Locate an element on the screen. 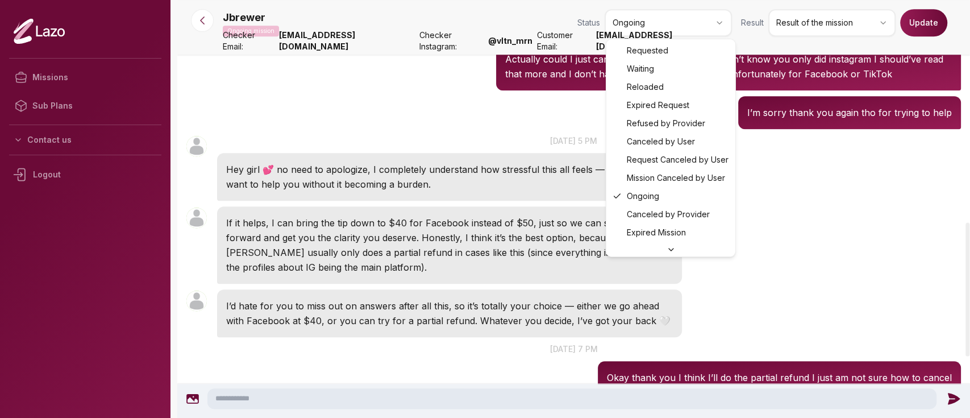 This screenshot has height=418, width=970. span: Expired Mission is located at coordinates (656, 232).